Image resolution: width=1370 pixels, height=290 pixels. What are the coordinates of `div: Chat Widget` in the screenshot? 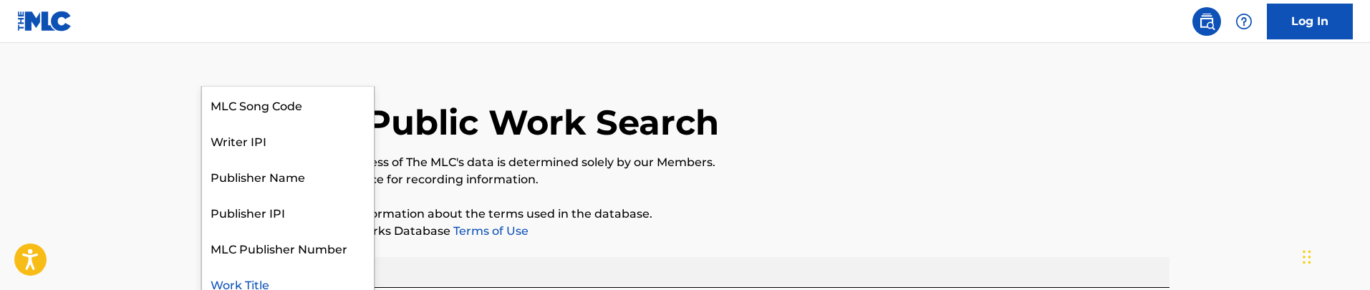 It's located at (1334, 256).